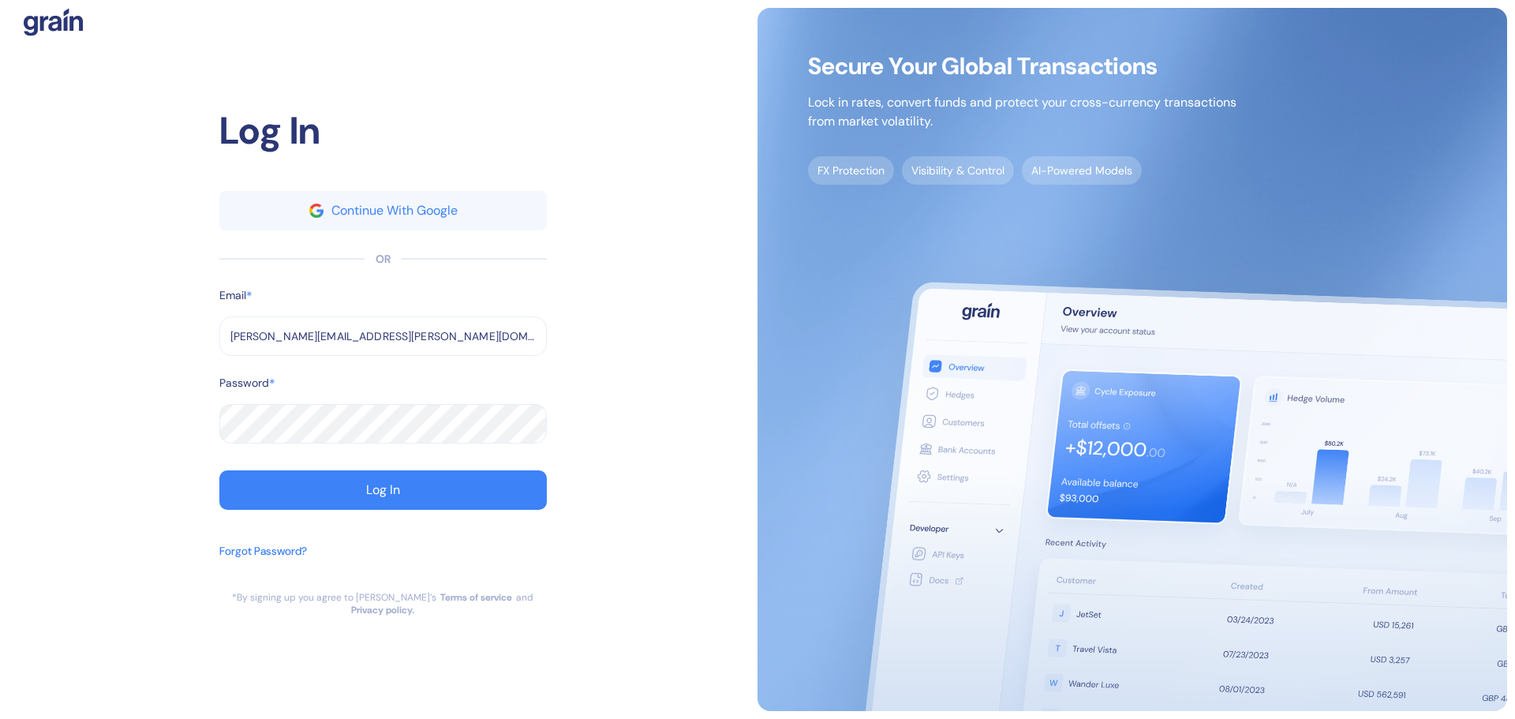 The image size is (1515, 719). Describe the element at coordinates (958, 170) in the screenshot. I see `span: Visibility & Control` at that location.